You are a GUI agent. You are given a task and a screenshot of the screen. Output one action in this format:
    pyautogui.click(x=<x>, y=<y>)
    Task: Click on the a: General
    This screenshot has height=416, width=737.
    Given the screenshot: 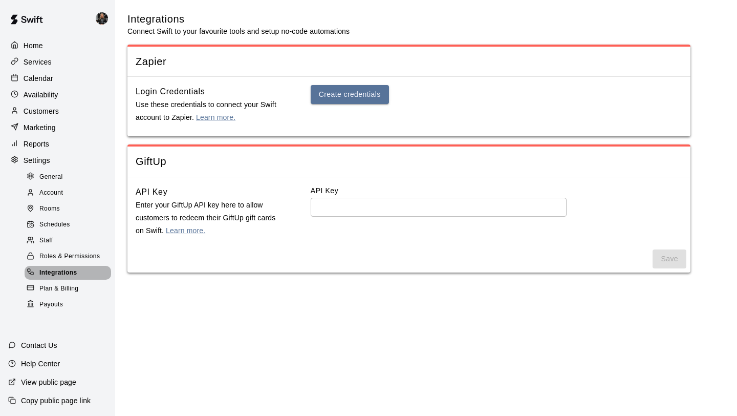 What is the action you would take?
    pyautogui.click(x=70, y=177)
    